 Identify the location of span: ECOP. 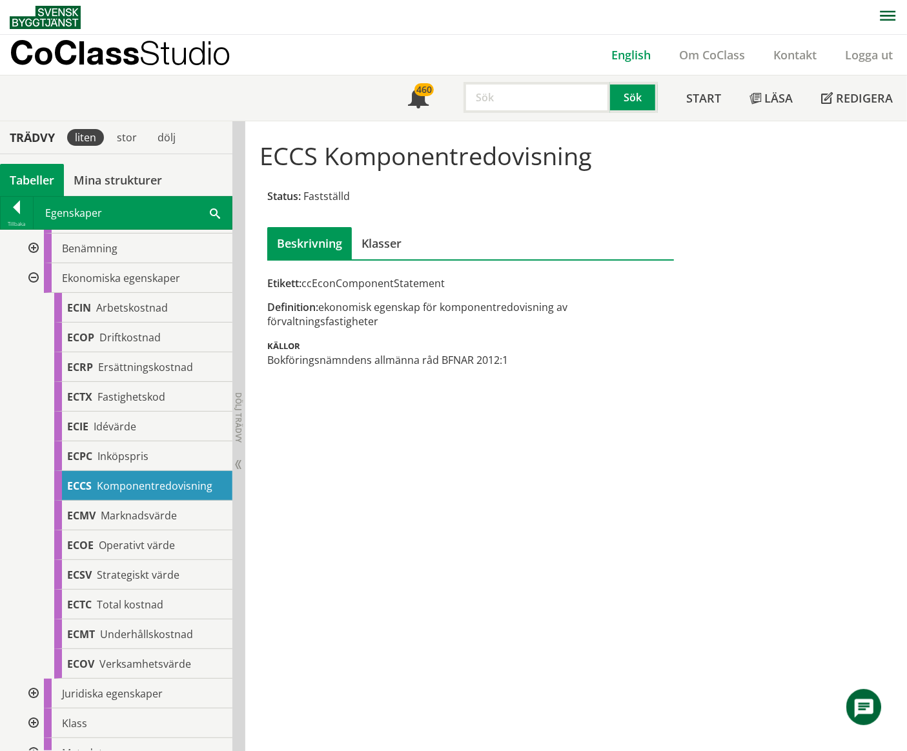
(81, 338).